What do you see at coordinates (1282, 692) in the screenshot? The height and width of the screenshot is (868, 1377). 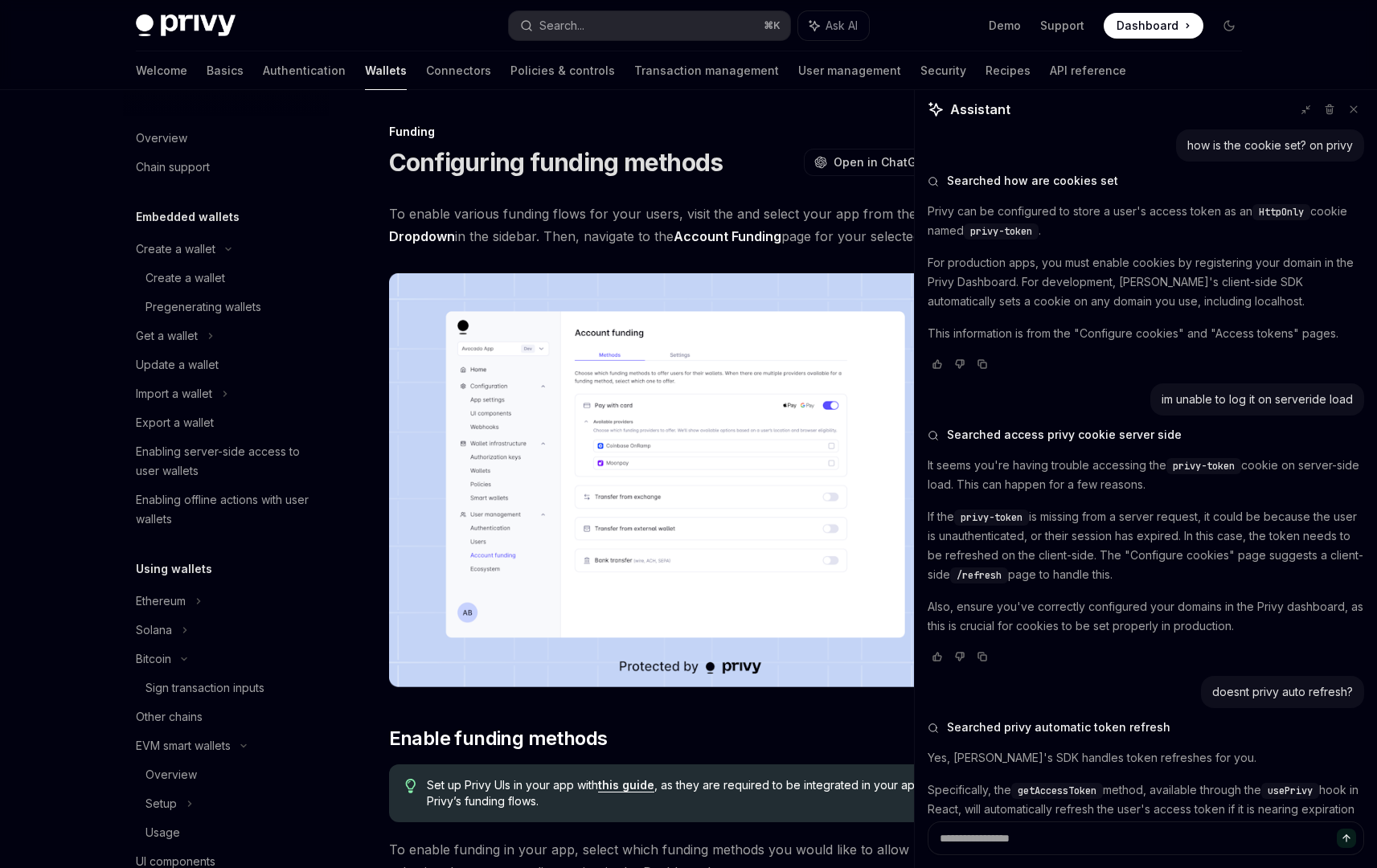 I see `div: doesnt privy auto refresh?` at bounding box center [1282, 692].